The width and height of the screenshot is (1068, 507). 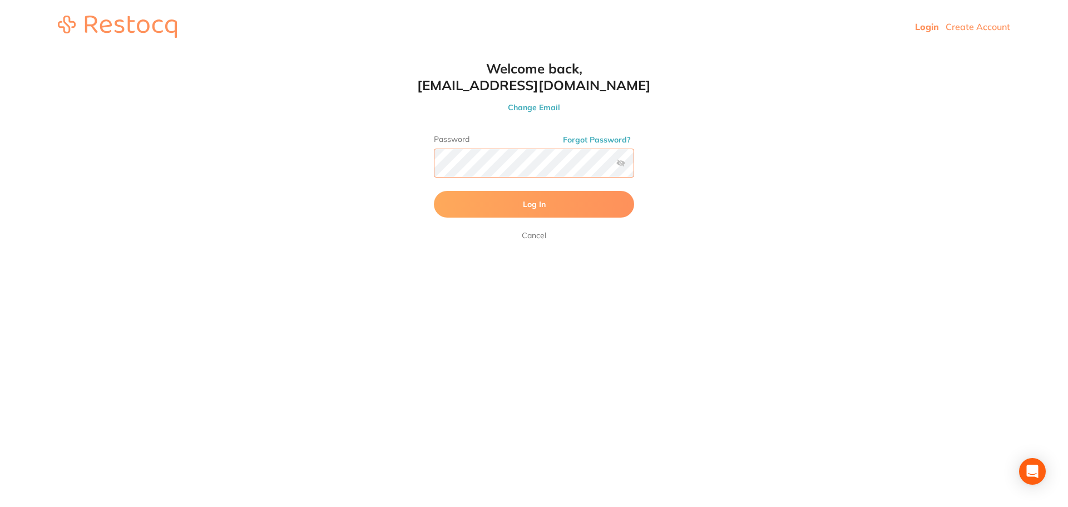 What do you see at coordinates (597, 140) in the screenshot?
I see `button: Forgot Password?` at bounding box center [597, 140].